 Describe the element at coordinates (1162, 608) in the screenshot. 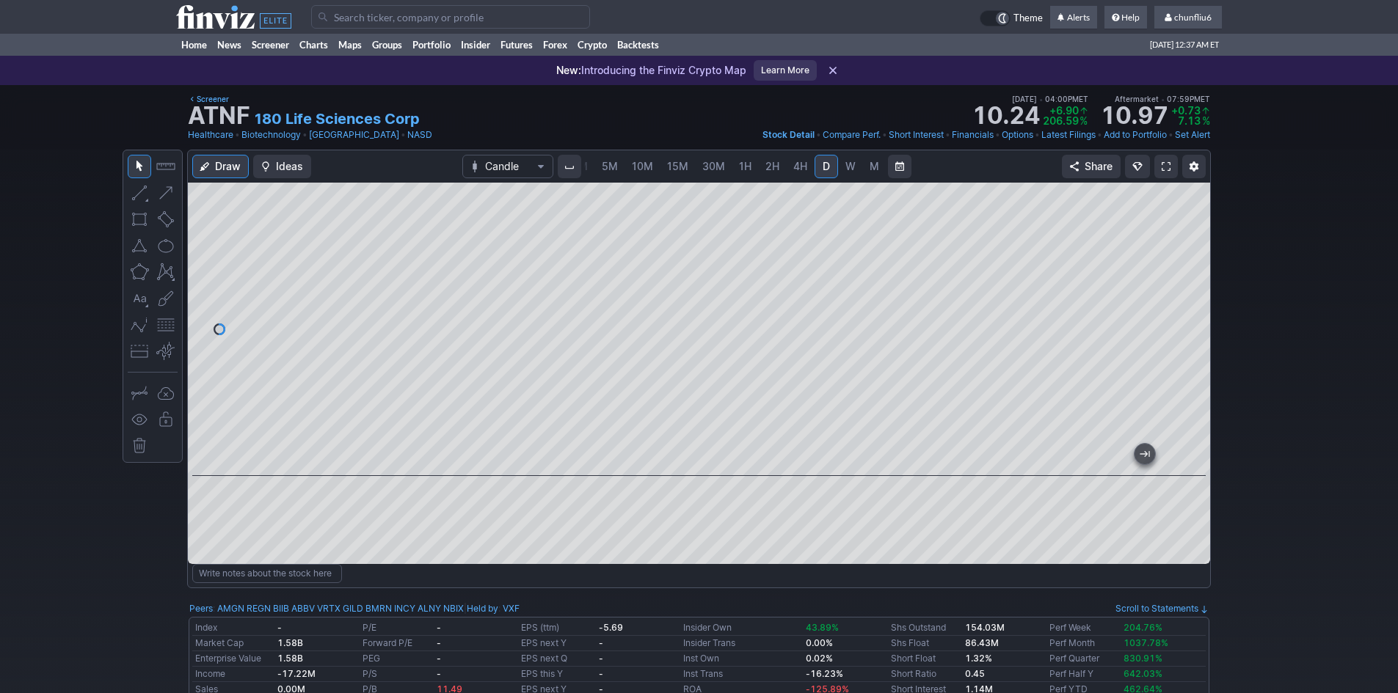

I see `a: Scroll to Statements` at that location.